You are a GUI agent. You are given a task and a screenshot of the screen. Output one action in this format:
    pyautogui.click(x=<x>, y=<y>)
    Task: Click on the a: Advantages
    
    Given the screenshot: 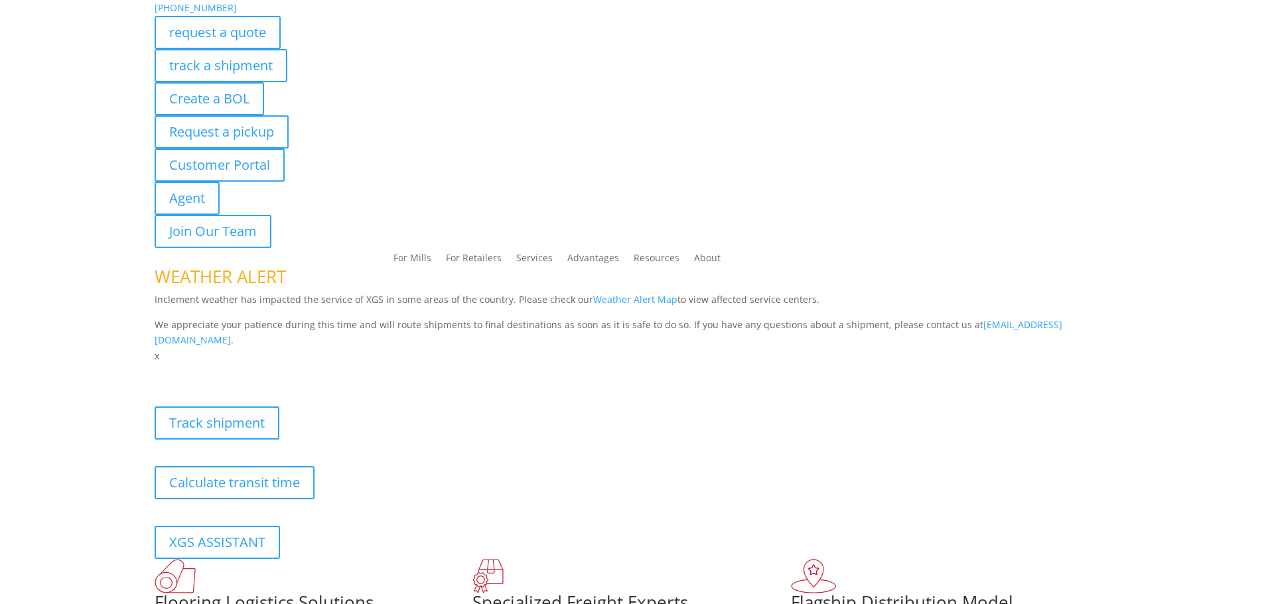 What is the action you would take?
    pyautogui.click(x=593, y=261)
    